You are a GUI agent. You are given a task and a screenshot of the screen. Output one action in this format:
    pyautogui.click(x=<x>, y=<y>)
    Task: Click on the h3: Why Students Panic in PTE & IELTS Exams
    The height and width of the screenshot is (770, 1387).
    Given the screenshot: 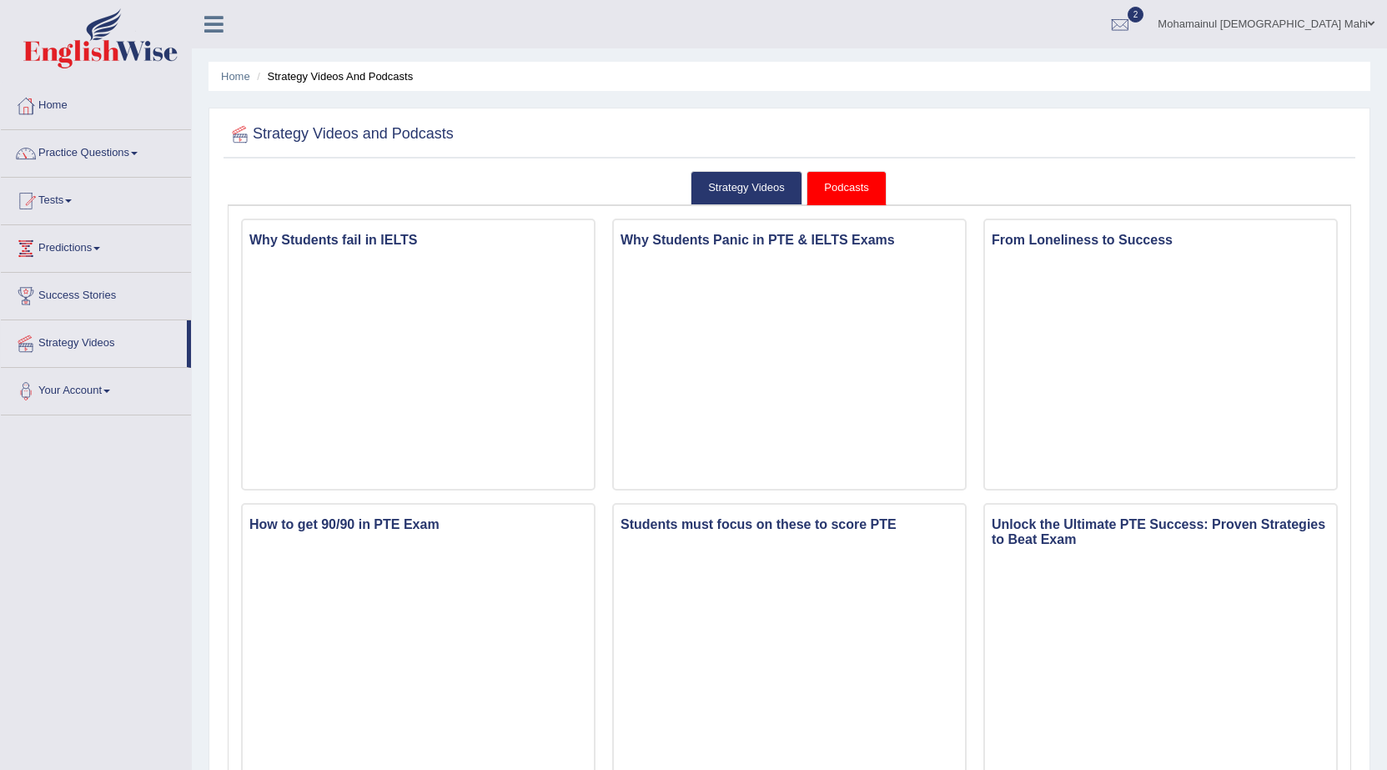 What is the action you would take?
    pyautogui.click(x=789, y=240)
    